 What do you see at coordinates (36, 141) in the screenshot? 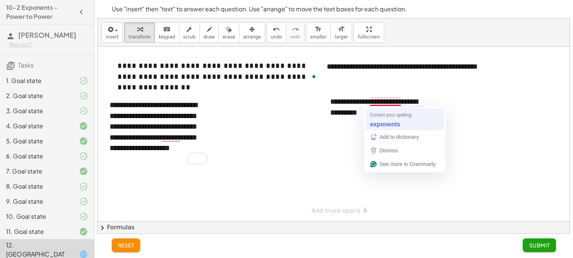
I see `div: 5. Goal state` at bounding box center [36, 141].